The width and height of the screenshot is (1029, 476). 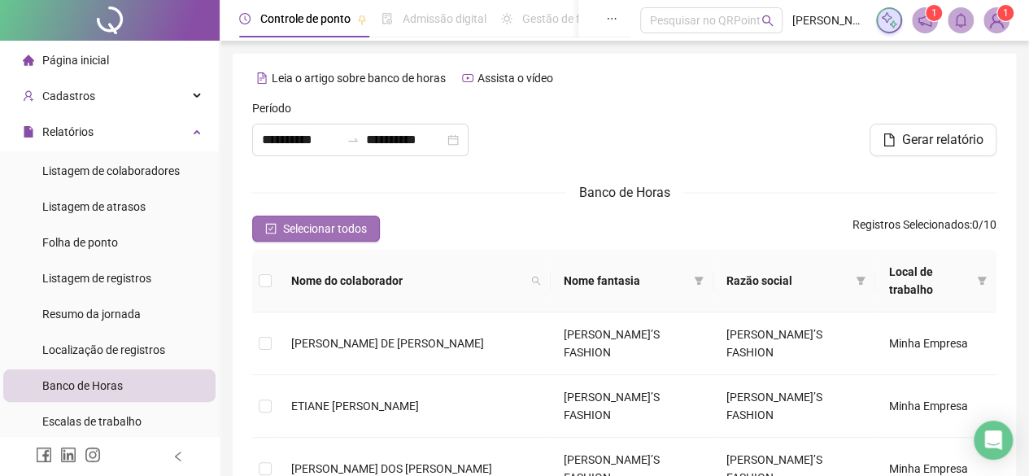 I want to click on span: Relatórios, so click(x=68, y=132).